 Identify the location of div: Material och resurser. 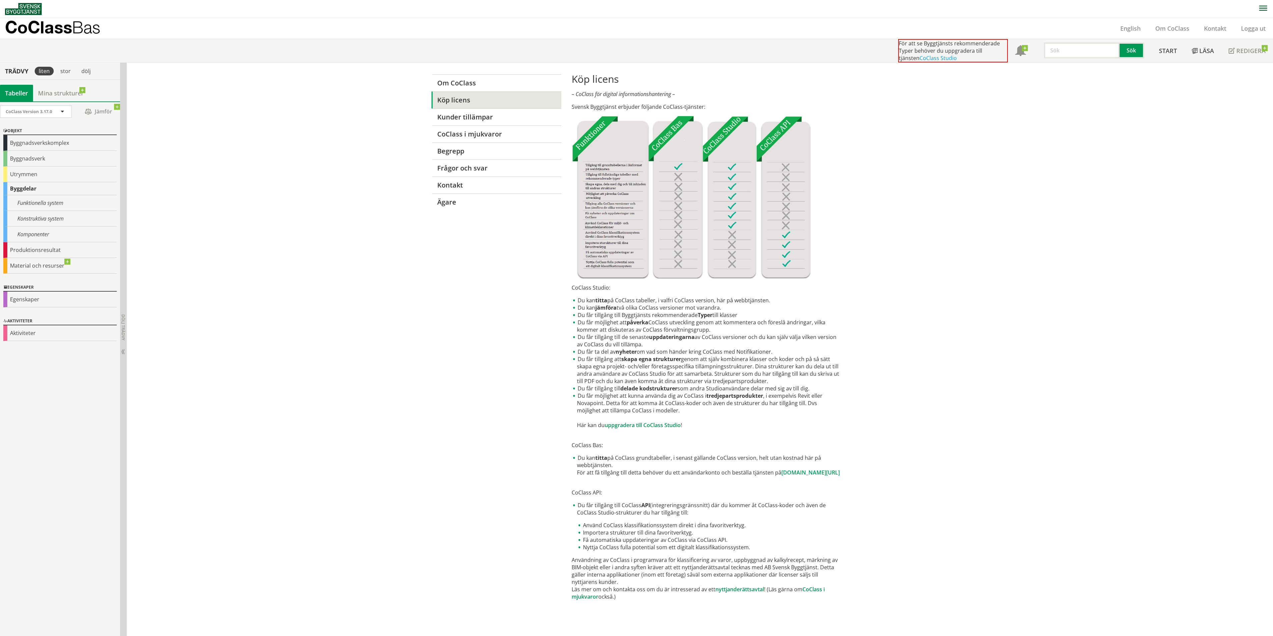
(60, 266).